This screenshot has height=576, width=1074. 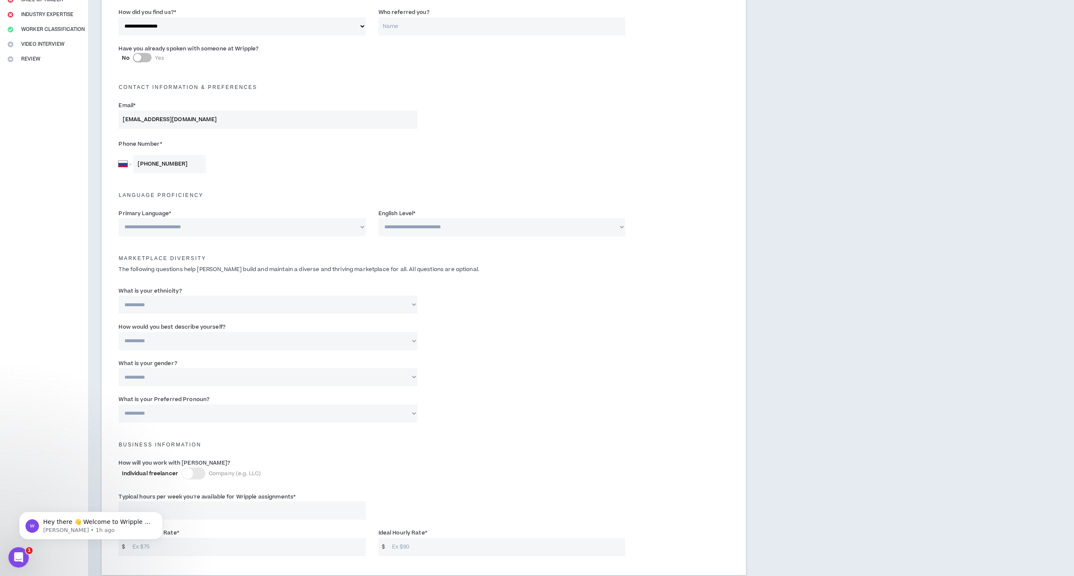 I want to click on div: message notification from Morgan, 1h ago. Hey there 👋 Welcome to Wripple 🙌 Take a look around! If..., so click(x=85, y=32).